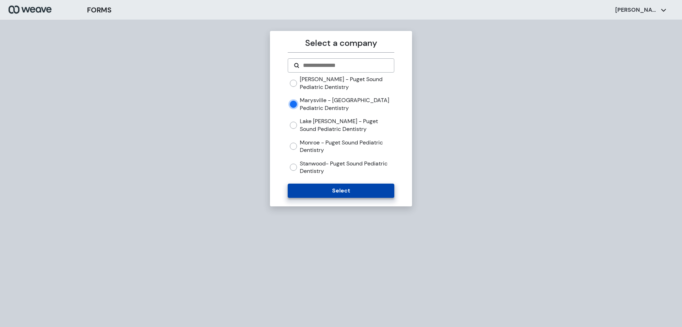 Image resolution: width=682 pixels, height=327 pixels. What do you see at coordinates (347, 146) in the screenshot?
I see `label: Monroe - Puget Sound Pediatric Dentistry` at bounding box center [347, 146].